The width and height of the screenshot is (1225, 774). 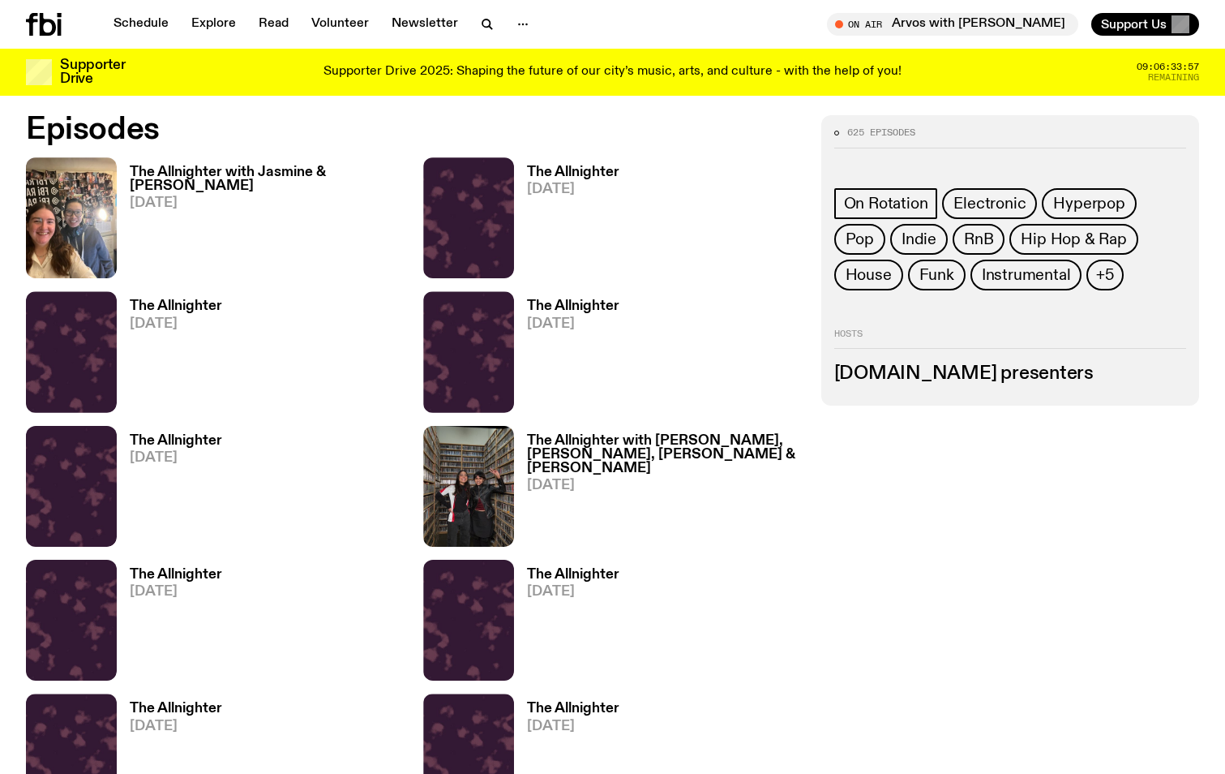 I want to click on span: RnB, so click(x=979, y=239).